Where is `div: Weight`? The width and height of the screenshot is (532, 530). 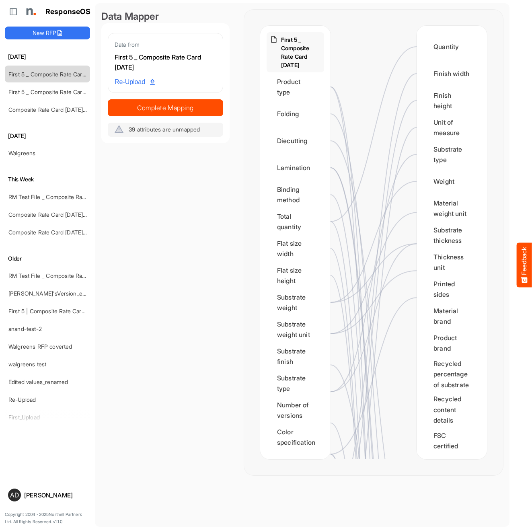
div: Weight is located at coordinates (452, 181).